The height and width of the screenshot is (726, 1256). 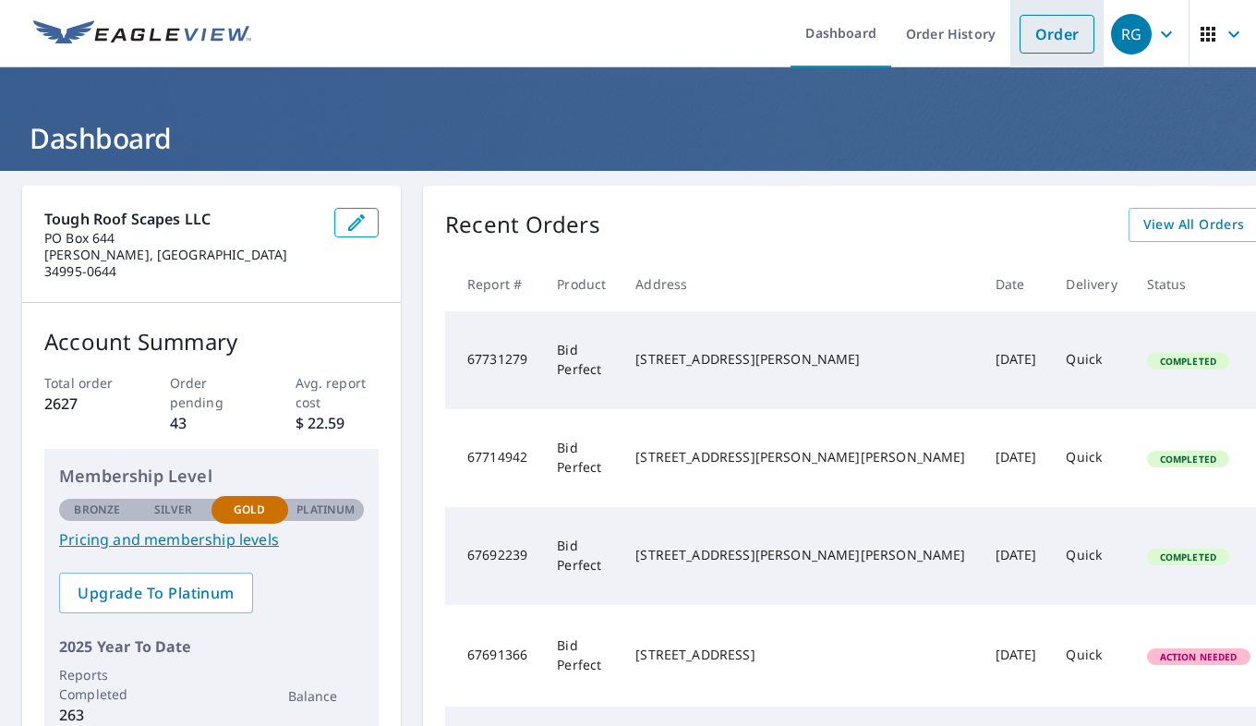 What do you see at coordinates (97, 684) in the screenshot?
I see `p: Reports Completed` at bounding box center [97, 684].